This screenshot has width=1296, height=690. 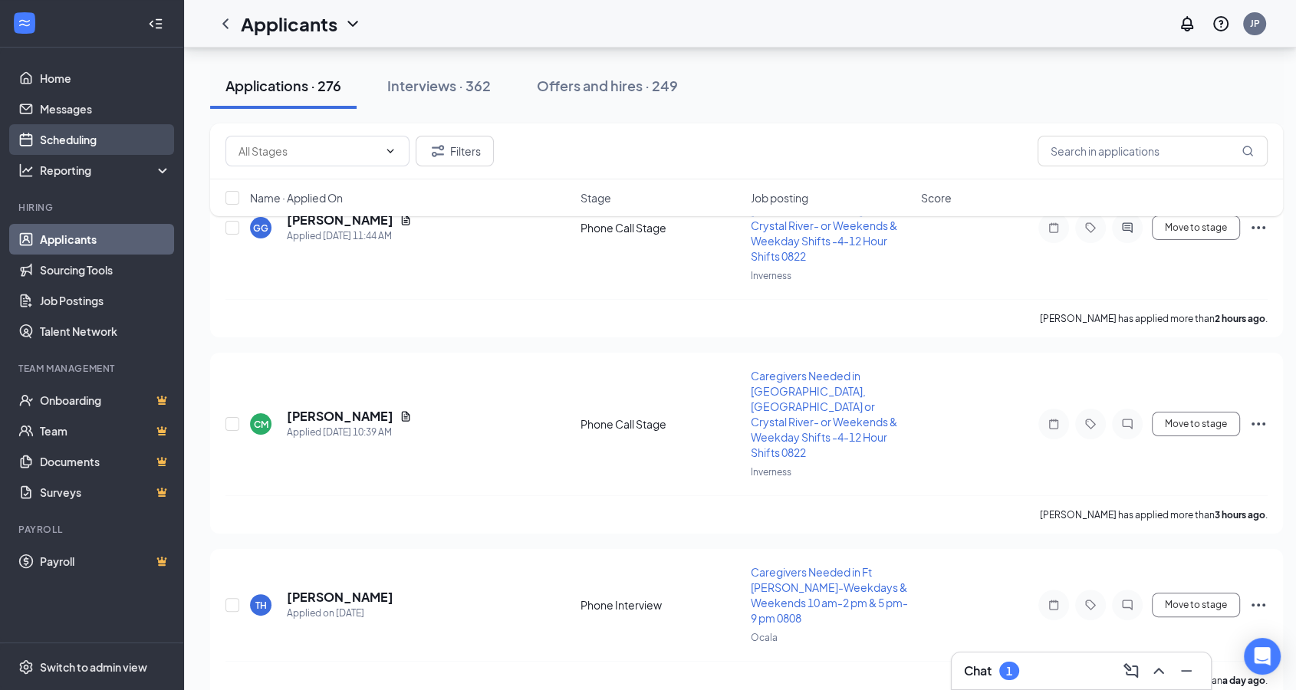 I want to click on a: Job Postings, so click(x=105, y=301).